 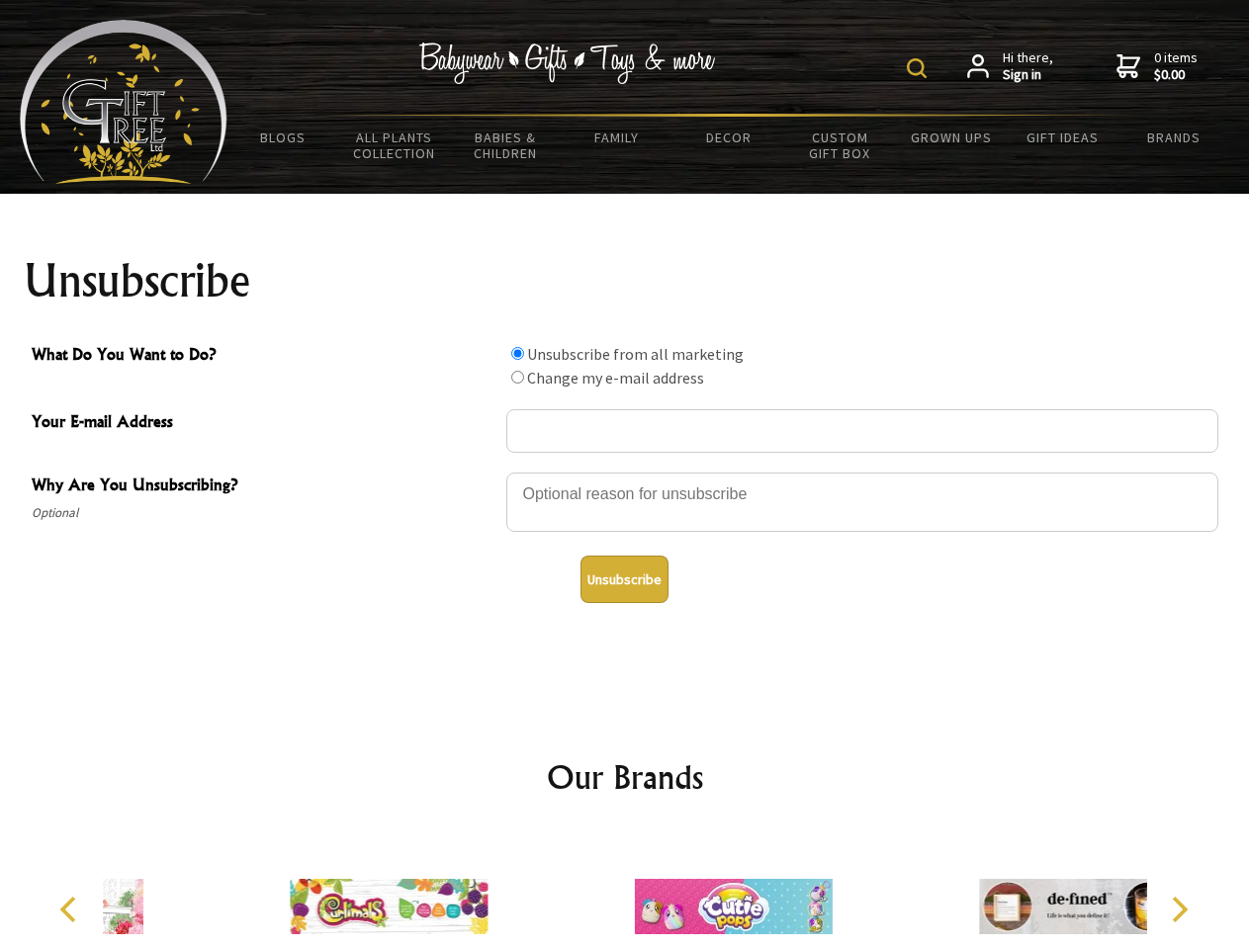 What do you see at coordinates (917, 68) in the screenshot?
I see `img: product search` at bounding box center [917, 68].